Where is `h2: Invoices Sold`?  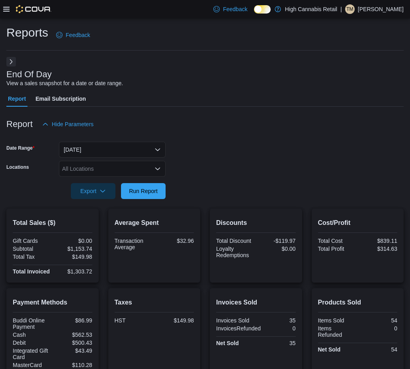 h2: Invoices Sold is located at coordinates (256, 303).